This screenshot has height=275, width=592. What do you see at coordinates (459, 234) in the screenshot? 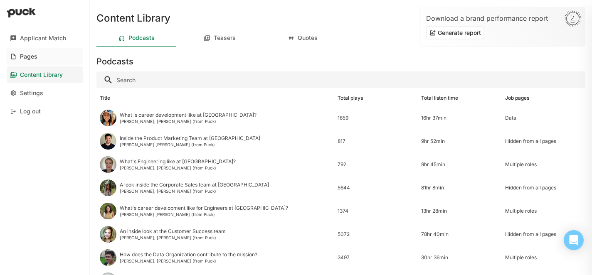
I see `div: 78hr 40min` at bounding box center [459, 234].